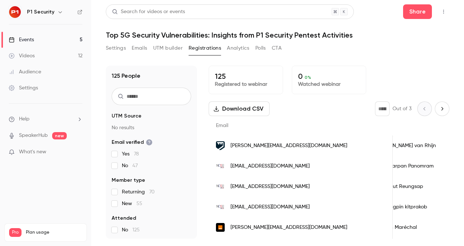 The height and width of the screenshot is (246, 464). What do you see at coordinates (130, 154) in the screenshot?
I see `span: Yes` at bounding box center [130, 154].